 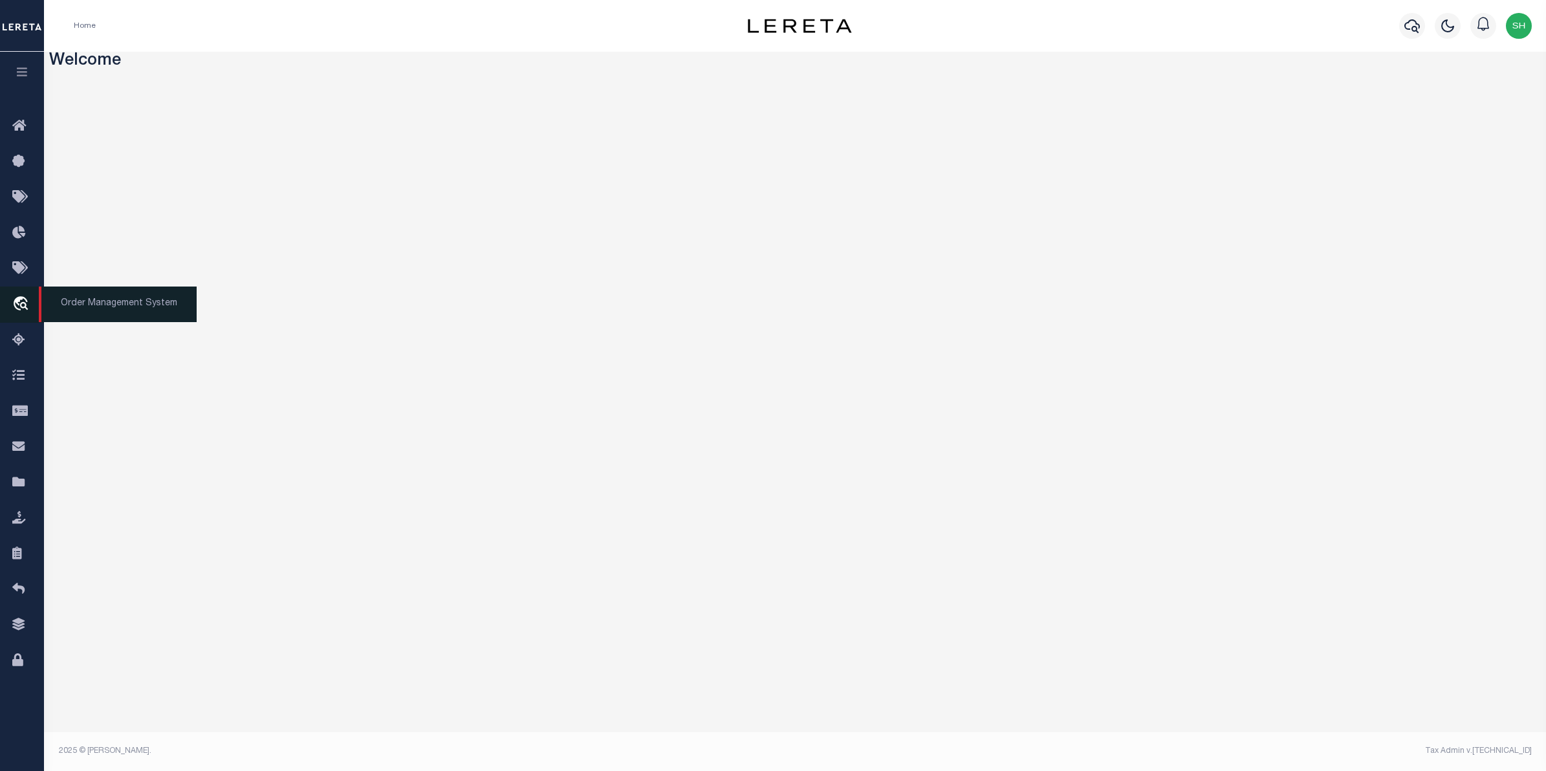 I want to click on i: travel_explore, so click(x=23, y=305).